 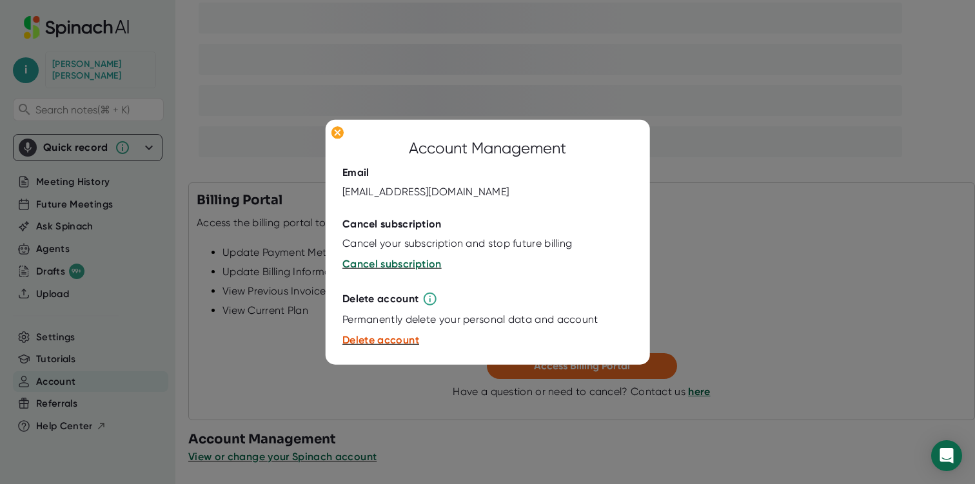 What do you see at coordinates (356, 173) in the screenshot?
I see `div: Email` at bounding box center [356, 173].